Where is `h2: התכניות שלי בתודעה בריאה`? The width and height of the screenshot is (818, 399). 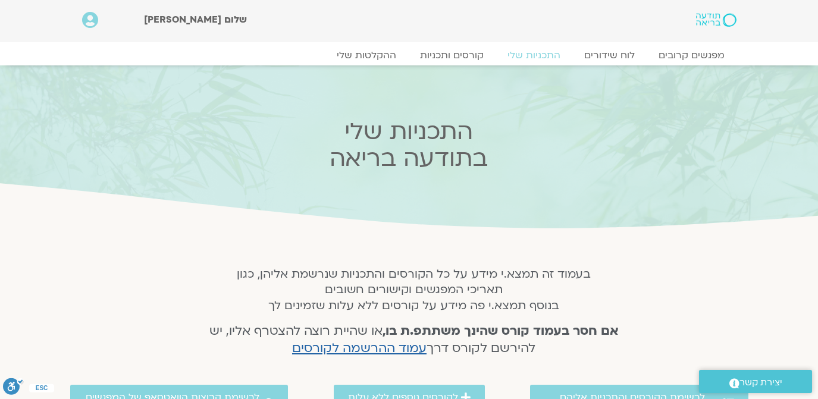 h2: התכניות שלי בתודעה בריאה is located at coordinates (408, 145).